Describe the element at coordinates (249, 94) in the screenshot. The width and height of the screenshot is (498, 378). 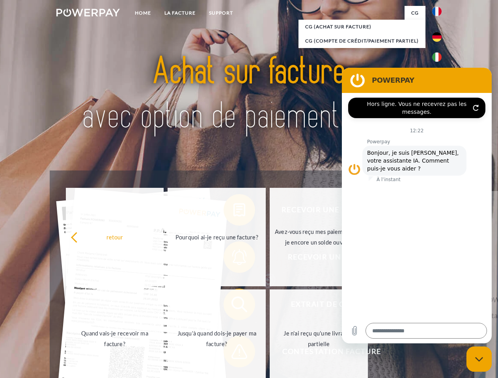
I see `img: title-powerpay_fr.svg` at that location.